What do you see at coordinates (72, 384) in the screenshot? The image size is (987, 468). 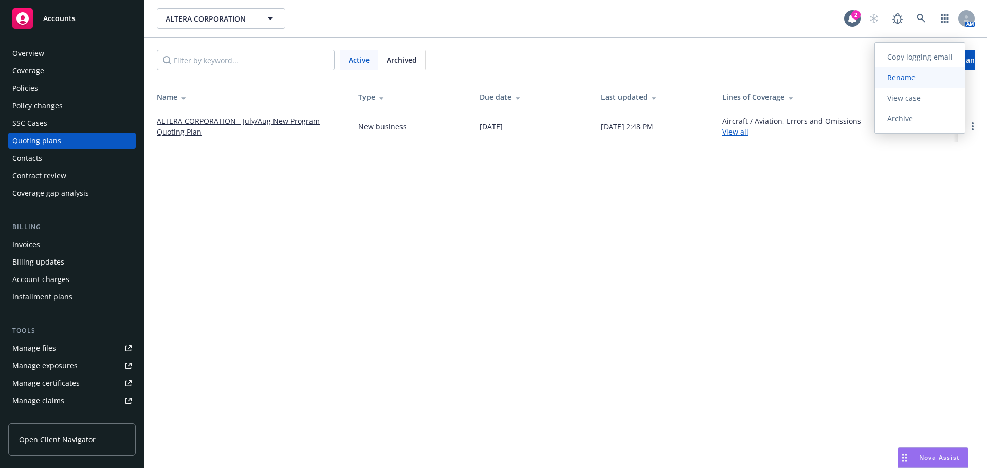 I see `a: Manage certificates` at bounding box center [72, 384].